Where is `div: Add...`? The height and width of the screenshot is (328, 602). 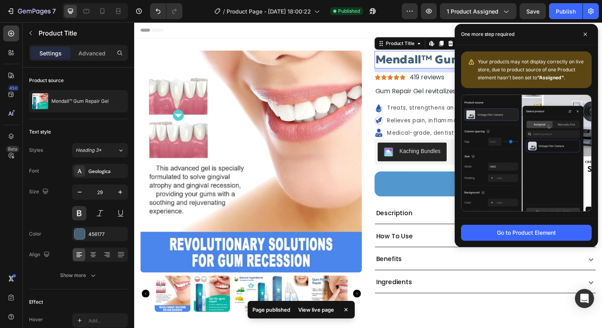 div: Add... is located at coordinates (107, 320).